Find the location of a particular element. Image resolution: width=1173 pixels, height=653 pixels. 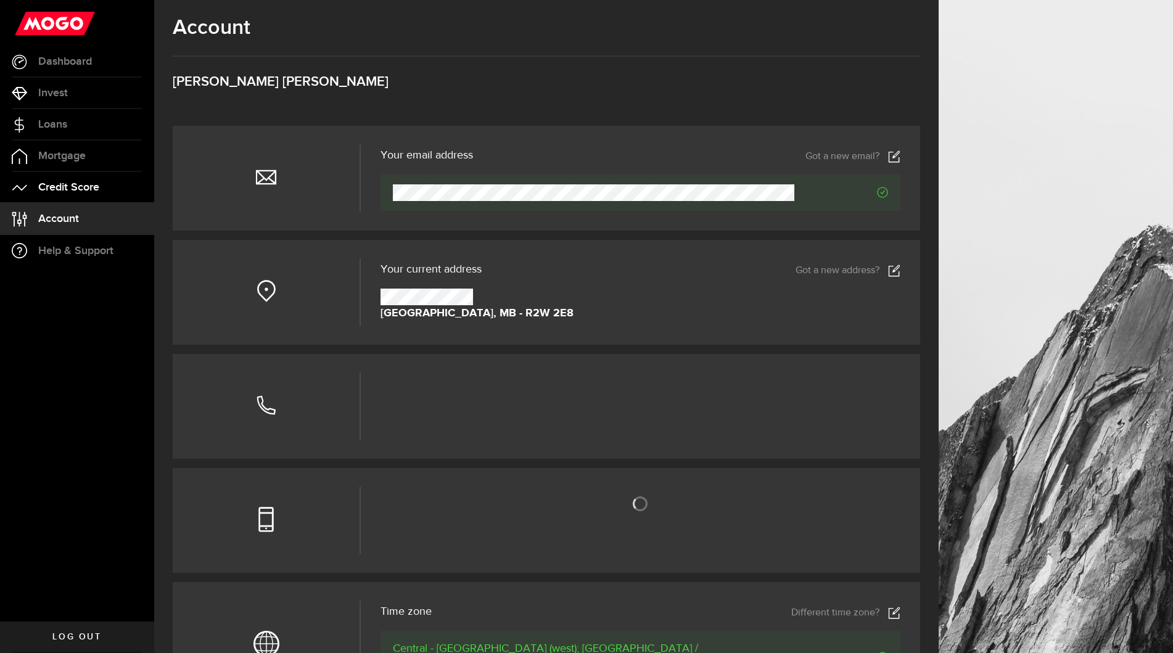

span: Verified is located at coordinates (841, 192).